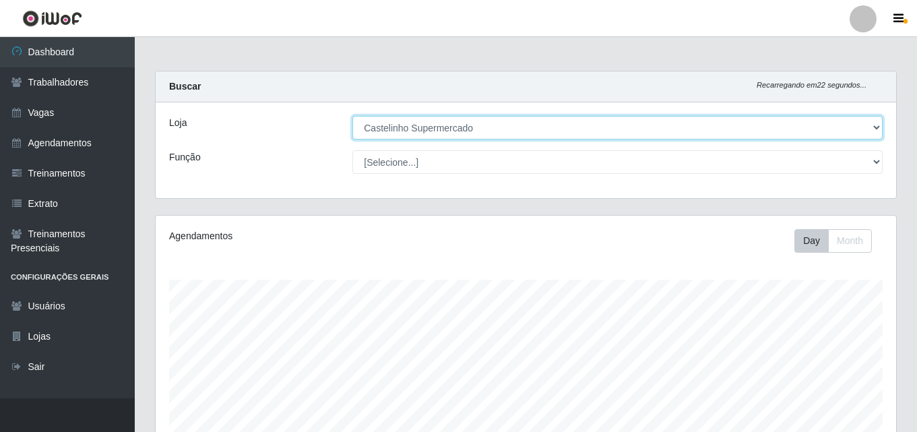  What do you see at coordinates (312, 236) in the screenshot?
I see `div: Agendamentos` at bounding box center [312, 236].